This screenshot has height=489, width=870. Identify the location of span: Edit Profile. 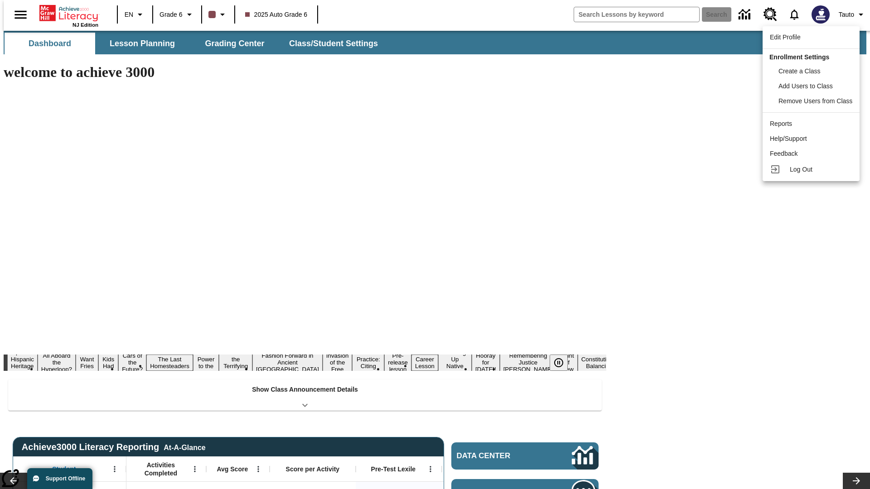
(785, 37).